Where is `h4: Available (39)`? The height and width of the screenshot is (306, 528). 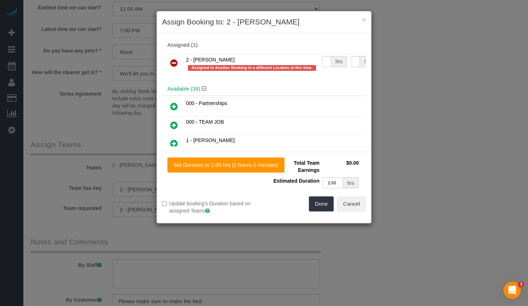
h4: Available (39) is located at coordinates (264, 89).